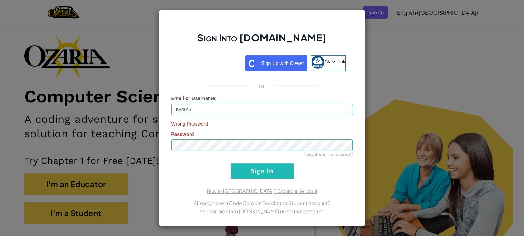 This screenshot has height=236, width=524. What do you see at coordinates (318, 62) in the screenshot?
I see `img: classlink-logo-small.png` at bounding box center [318, 62].